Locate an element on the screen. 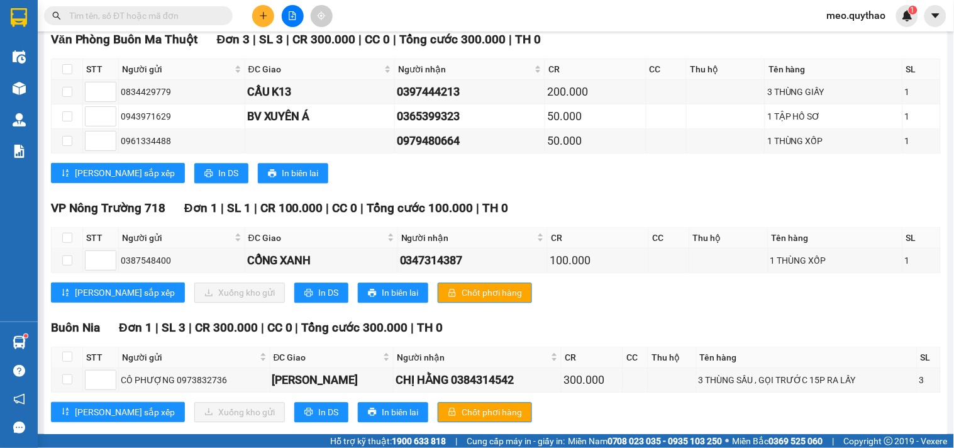 This screenshot has width=954, height=448. div: 0397444213 is located at coordinates (470, 92).